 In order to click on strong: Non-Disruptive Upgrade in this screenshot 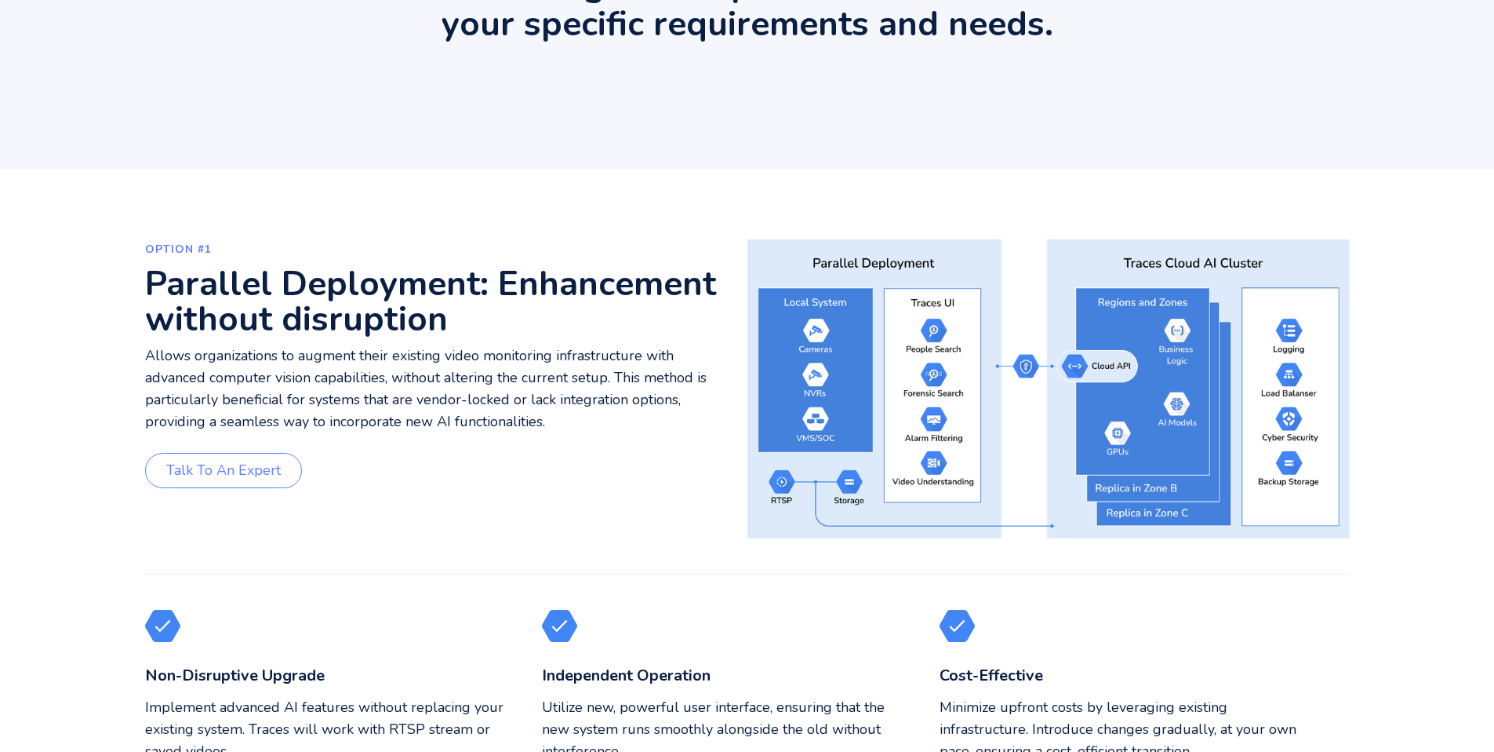, I will do `click(235, 675)`.